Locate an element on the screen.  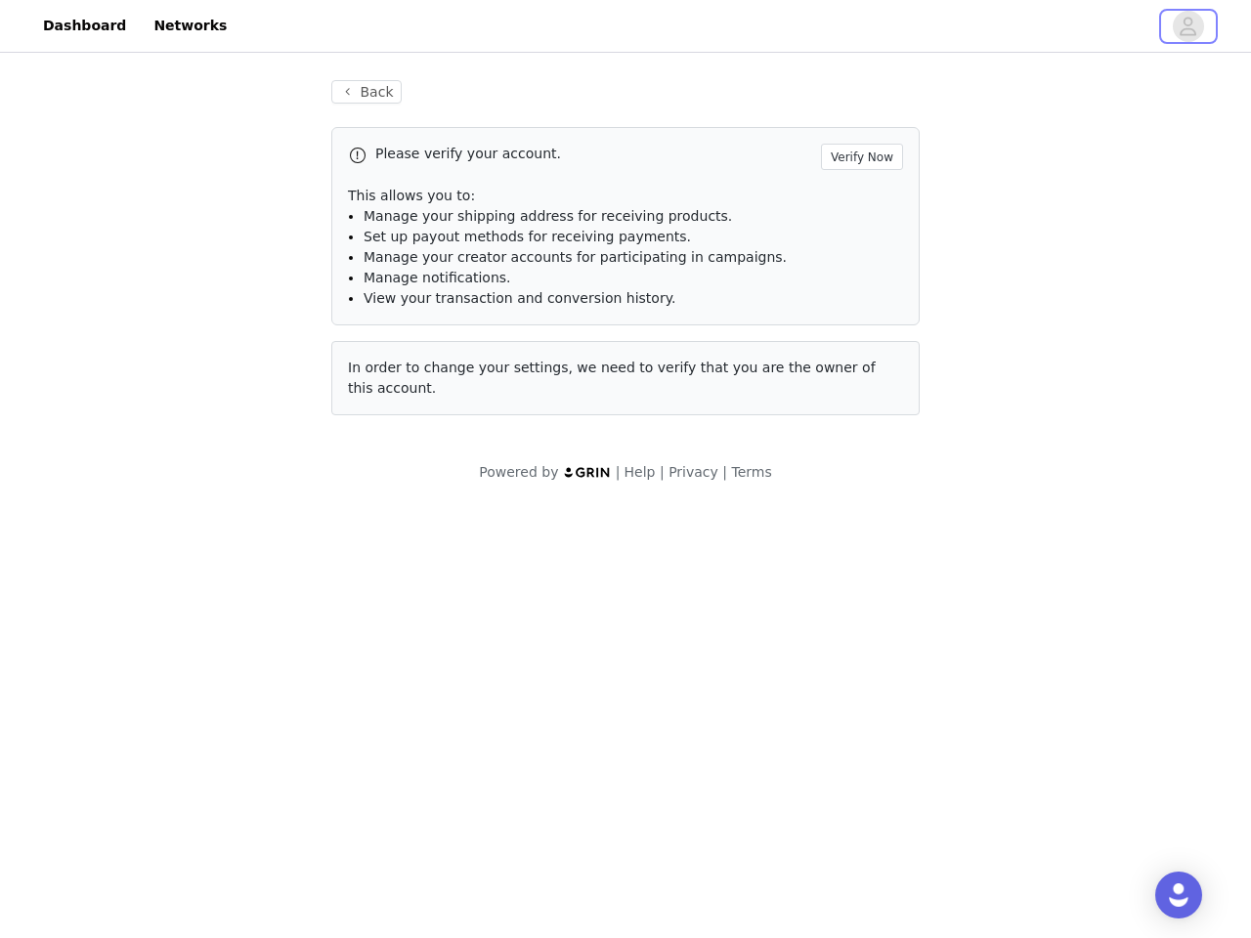
span: Manage your creator accounts for participating in campaigns. is located at coordinates (574, 257).